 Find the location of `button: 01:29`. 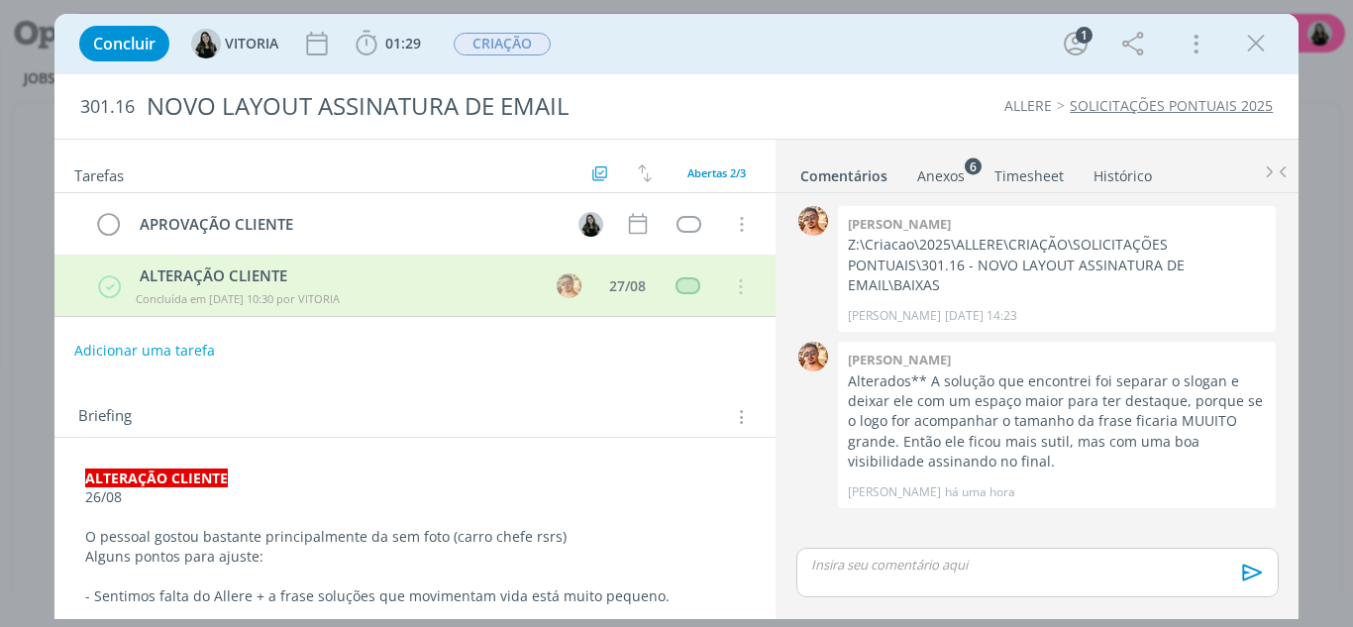

button: 01:29 is located at coordinates (388, 44).